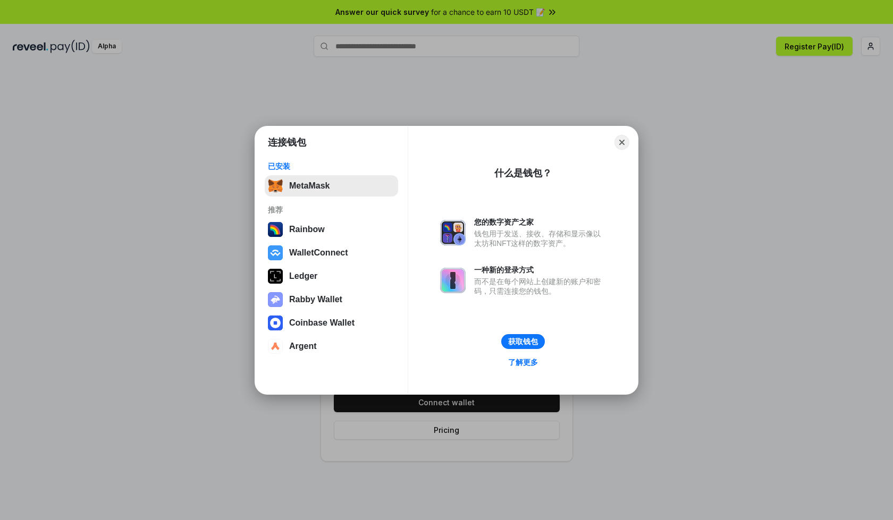  I want to click on button: Rainbow, so click(331, 230).